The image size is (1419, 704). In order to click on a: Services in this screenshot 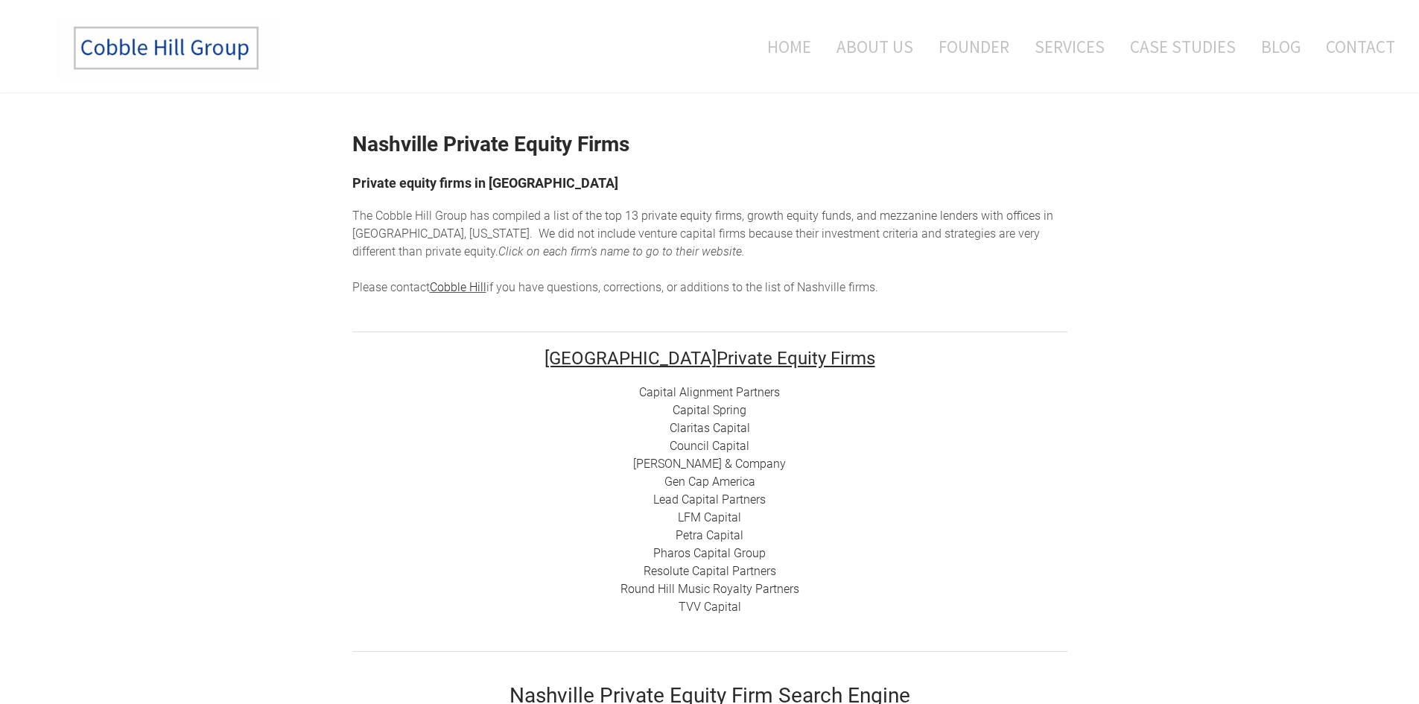, I will do `click(1070, 46)`.